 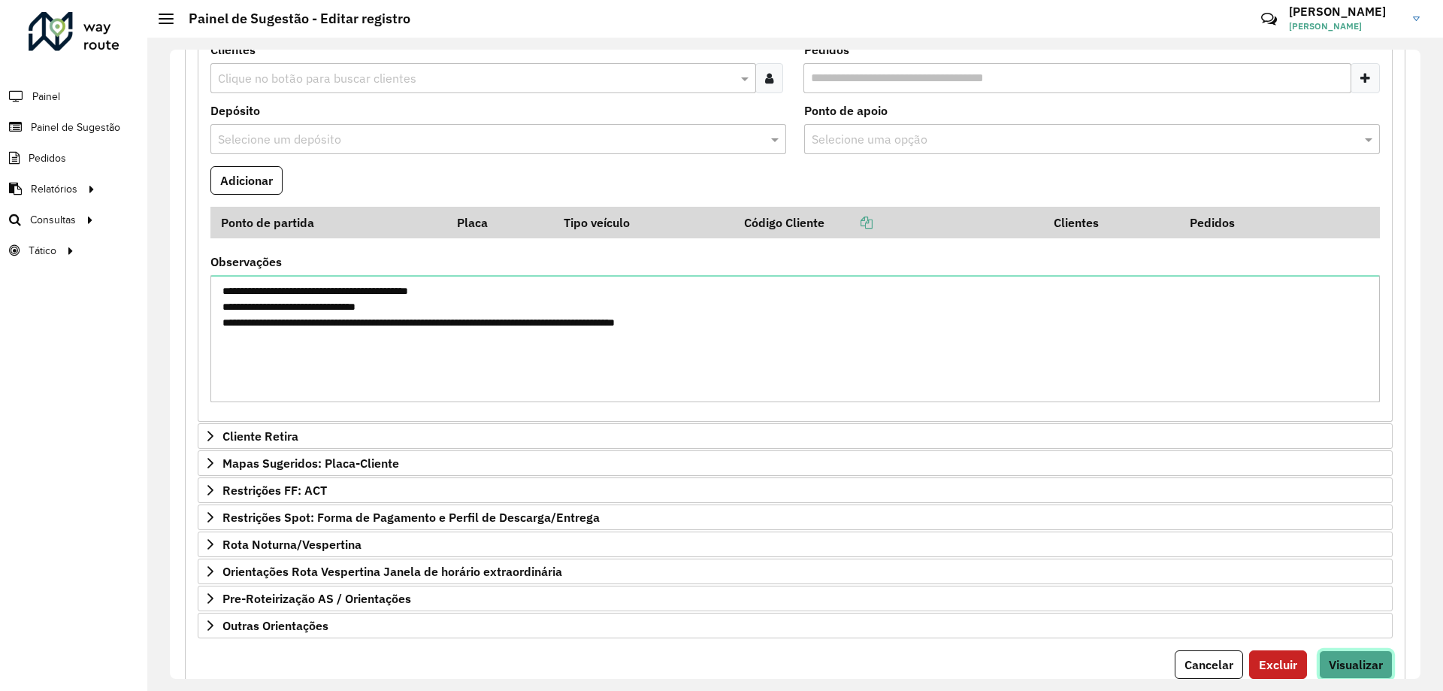 I want to click on a: Orientações Rota Vespertina Janela de horário extraordinária, so click(x=795, y=571).